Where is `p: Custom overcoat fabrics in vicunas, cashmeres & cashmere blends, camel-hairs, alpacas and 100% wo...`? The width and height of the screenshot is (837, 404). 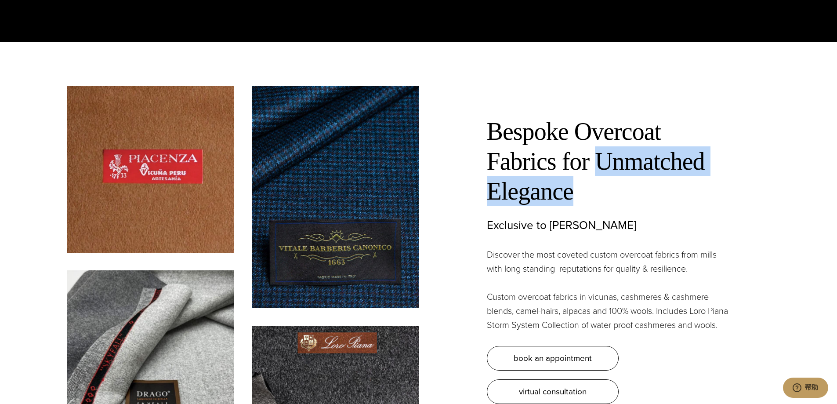 p: Custom overcoat fabrics in vicunas, cashmeres & cashmere blends, camel-hairs, alpacas and 100% wo... is located at coordinates (610, 311).